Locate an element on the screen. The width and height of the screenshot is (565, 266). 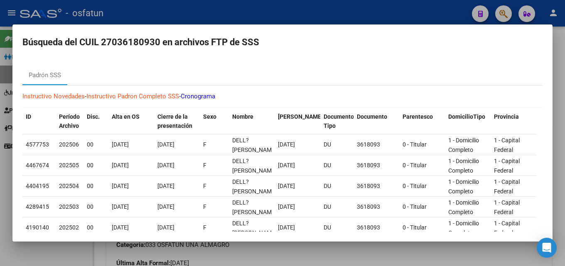
datatable-header-cell: Documento is located at coordinates (376, 122).